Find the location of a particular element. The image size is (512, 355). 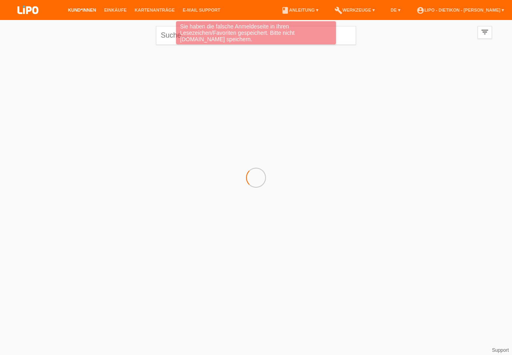

a: bookAnleitung ▾ is located at coordinates (300, 10).